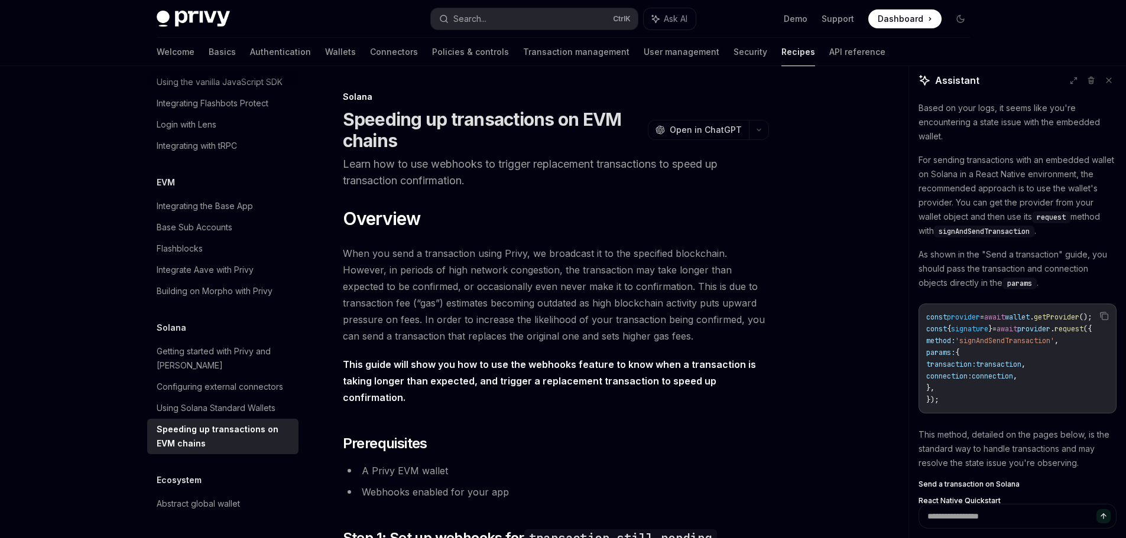 The image size is (1126, 538). I want to click on div: Integrating with tRPC, so click(197, 146).